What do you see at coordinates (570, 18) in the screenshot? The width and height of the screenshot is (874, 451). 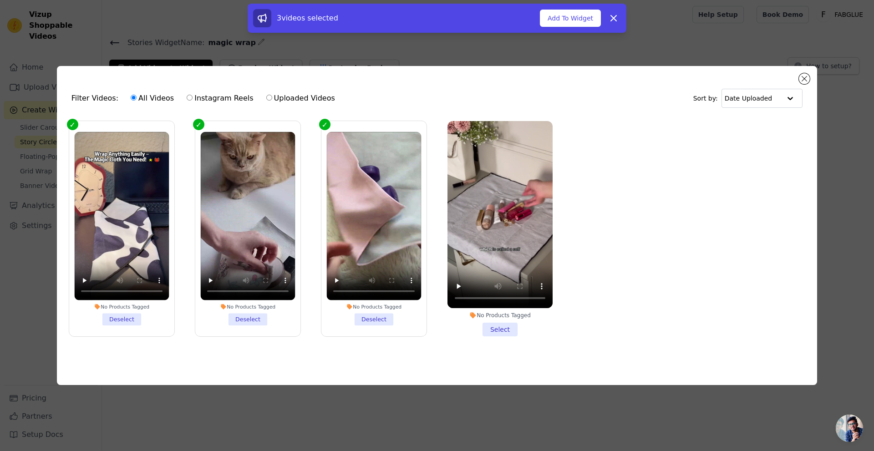 I see `button: Add To Widget` at bounding box center [570, 18].